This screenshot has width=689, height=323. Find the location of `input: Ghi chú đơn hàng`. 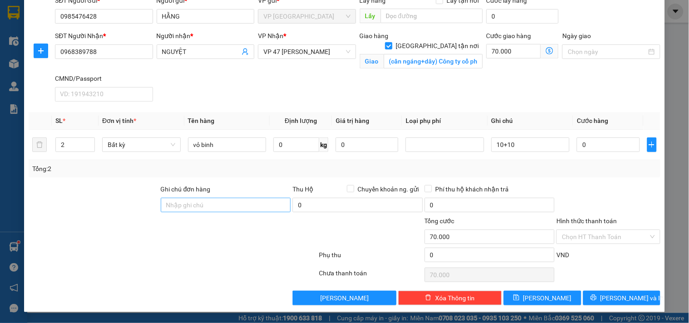

input: Ghi chú đơn hàng is located at coordinates (226, 205).